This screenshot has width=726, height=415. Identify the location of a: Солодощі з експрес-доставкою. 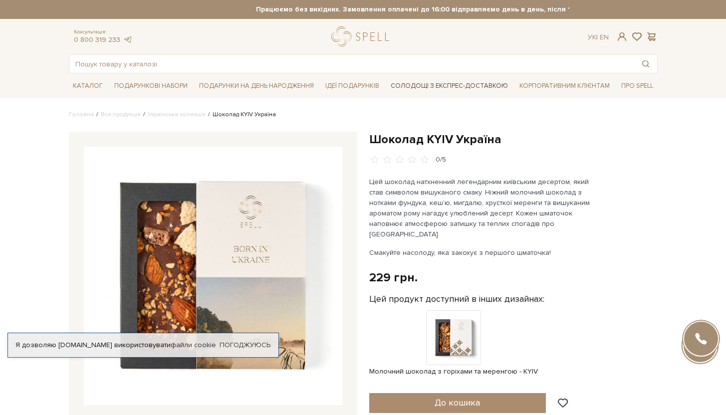
(449, 86).